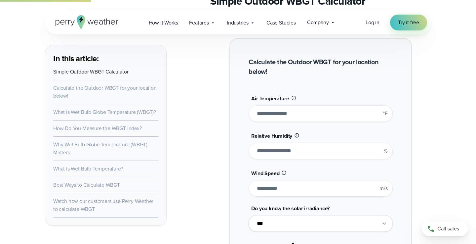 This screenshot has height=244, width=476. What do you see at coordinates (270, 98) in the screenshot?
I see `span: Air Temperature` at bounding box center [270, 98].